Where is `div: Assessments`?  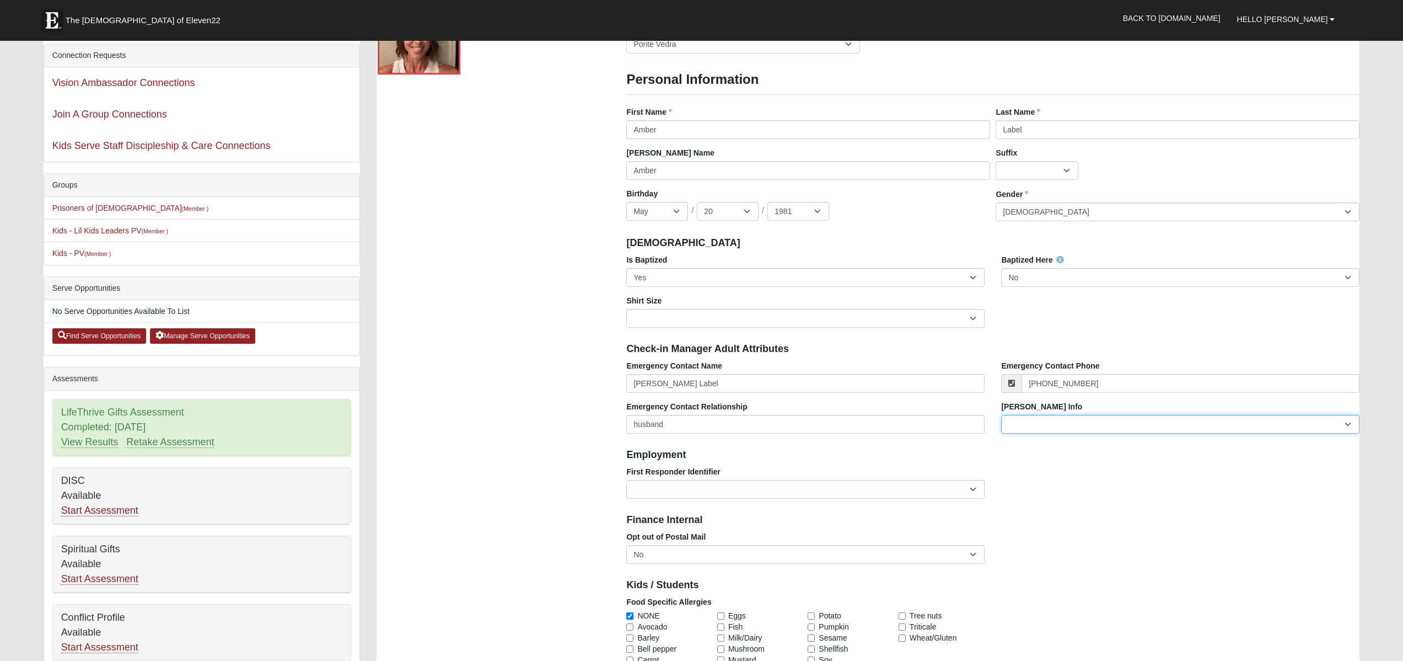 div: Assessments is located at coordinates (202, 379).